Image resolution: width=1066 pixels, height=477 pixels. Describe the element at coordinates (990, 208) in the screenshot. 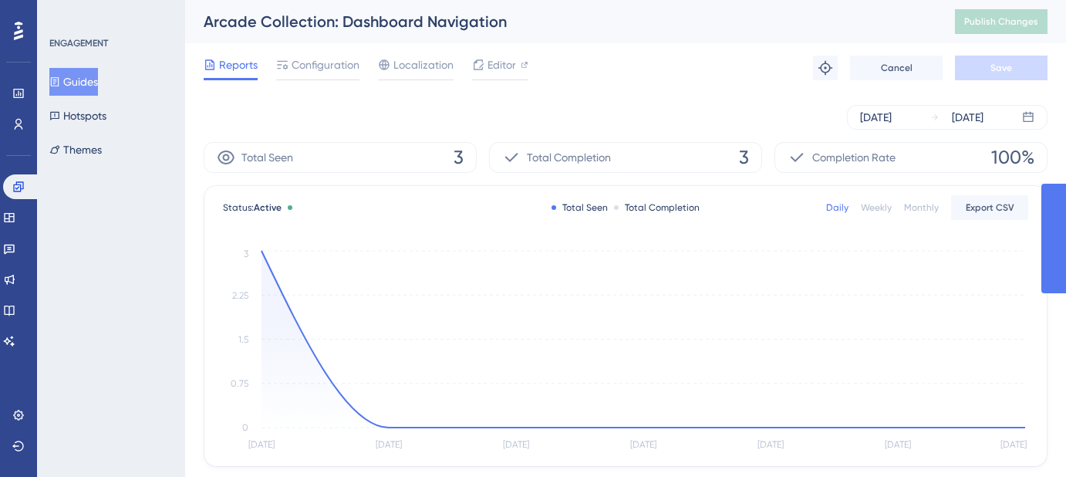

I see `span: Export CSV` at that location.